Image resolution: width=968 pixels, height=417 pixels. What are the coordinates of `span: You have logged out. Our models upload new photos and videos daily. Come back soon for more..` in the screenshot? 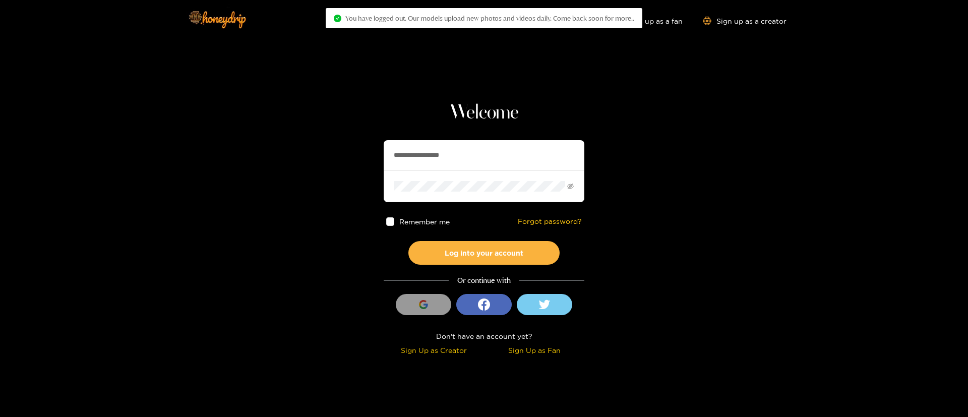 It's located at (490, 18).